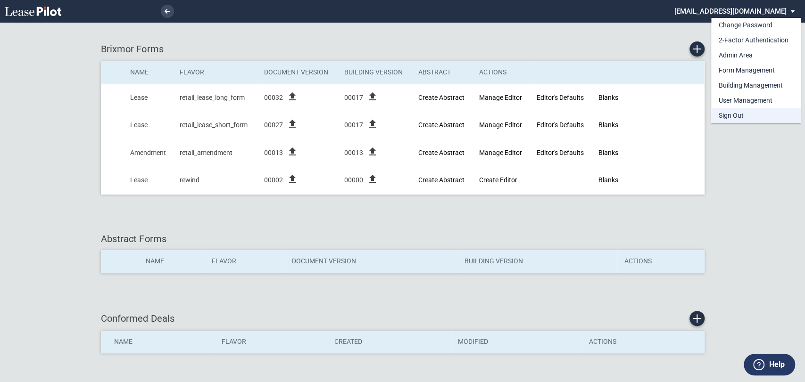 The image size is (805, 382). Describe the element at coordinates (746, 71) in the screenshot. I see `div: Form Management` at that location.